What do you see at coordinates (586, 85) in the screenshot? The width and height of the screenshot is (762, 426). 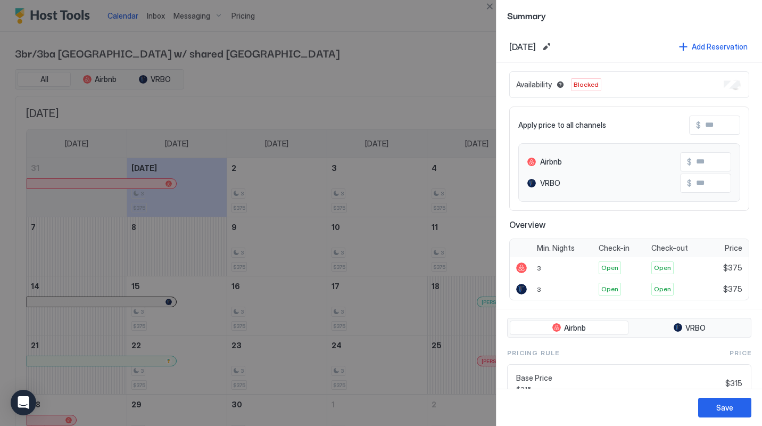 I see `span: Blocked` at bounding box center [586, 85].